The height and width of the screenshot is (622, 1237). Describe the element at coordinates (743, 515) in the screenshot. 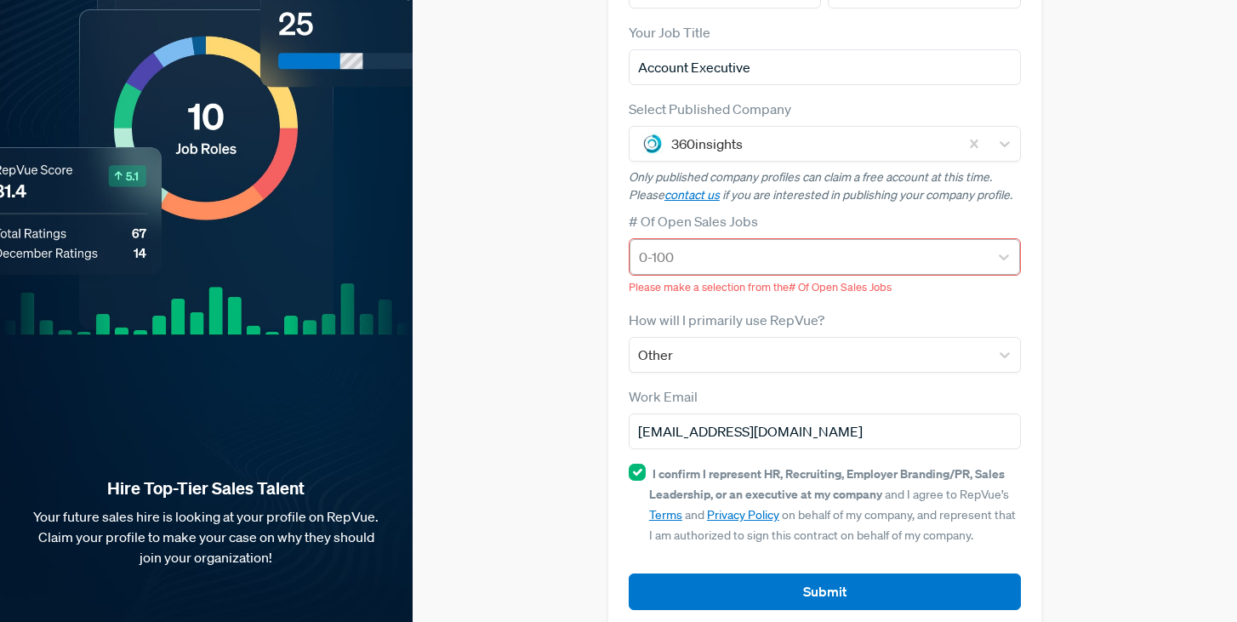

I see `a: Privacy Policy` at that location.